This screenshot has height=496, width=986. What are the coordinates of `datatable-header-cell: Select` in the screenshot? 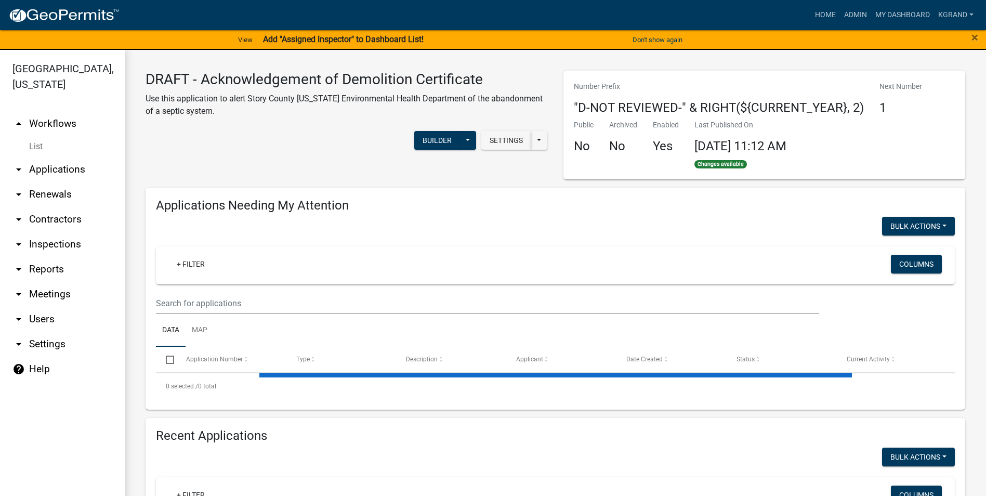 It's located at (166, 359).